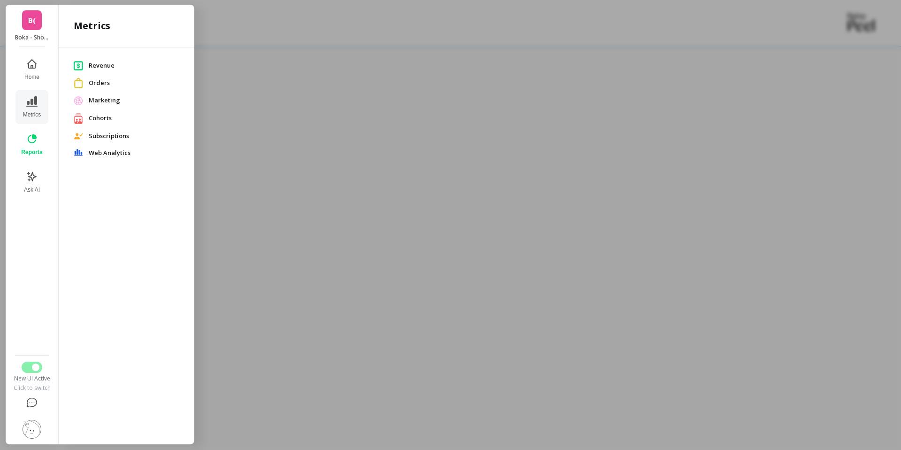 This screenshot has height=450, width=901. What do you see at coordinates (31, 388) in the screenshot?
I see `div: Click to switch` at bounding box center [31, 388].